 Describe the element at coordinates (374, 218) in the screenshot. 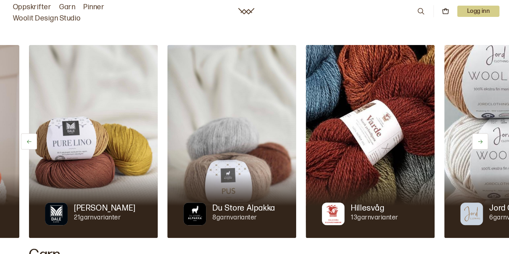

I see `p: 13 garnvarianter` at that location.